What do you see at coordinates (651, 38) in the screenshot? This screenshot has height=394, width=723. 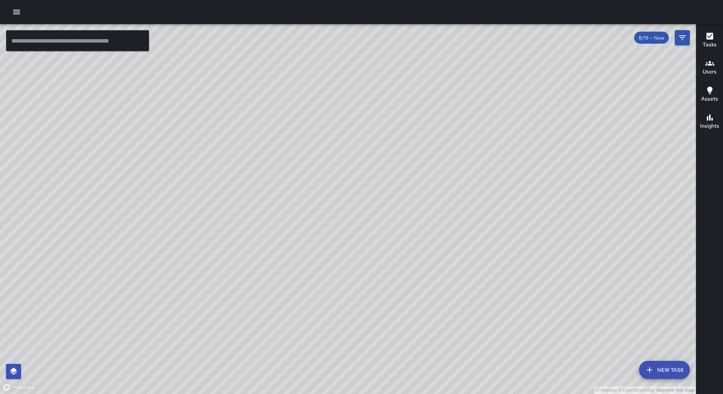 I see `span: 8/19 — Now` at bounding box center [651, 38].